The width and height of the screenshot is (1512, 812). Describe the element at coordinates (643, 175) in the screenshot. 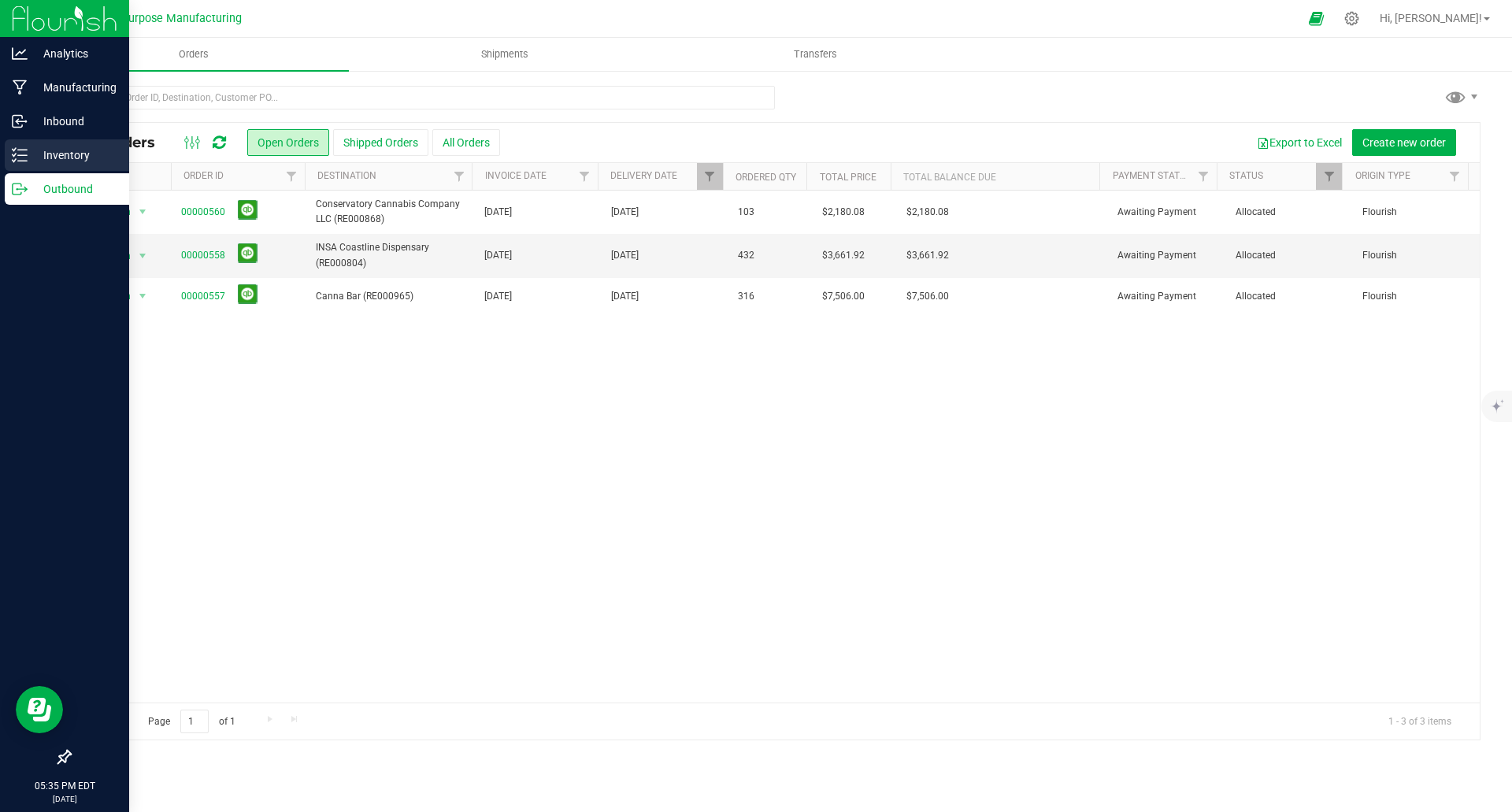

I see `a: Delivery Date` at that location.